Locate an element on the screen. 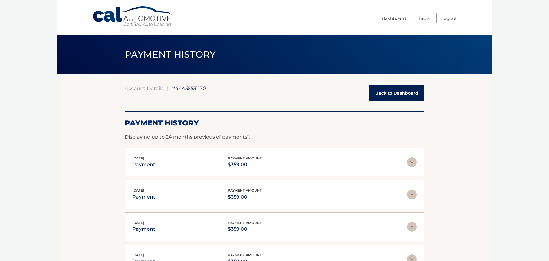  p: Displaying up to 24 months previous of payments*. is located at coordinates (275, 137).